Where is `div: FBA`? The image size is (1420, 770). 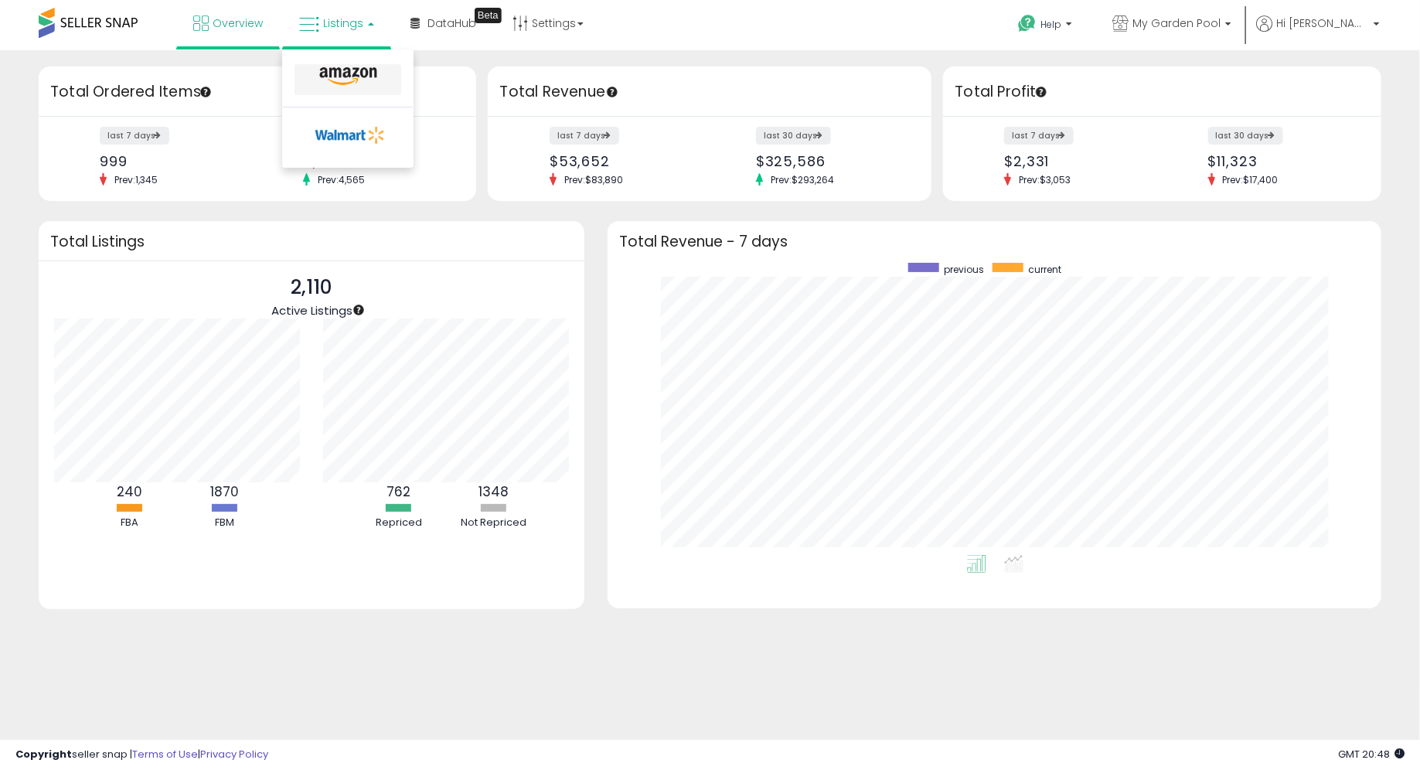 div: FBA is located at coordinates (130, 522).